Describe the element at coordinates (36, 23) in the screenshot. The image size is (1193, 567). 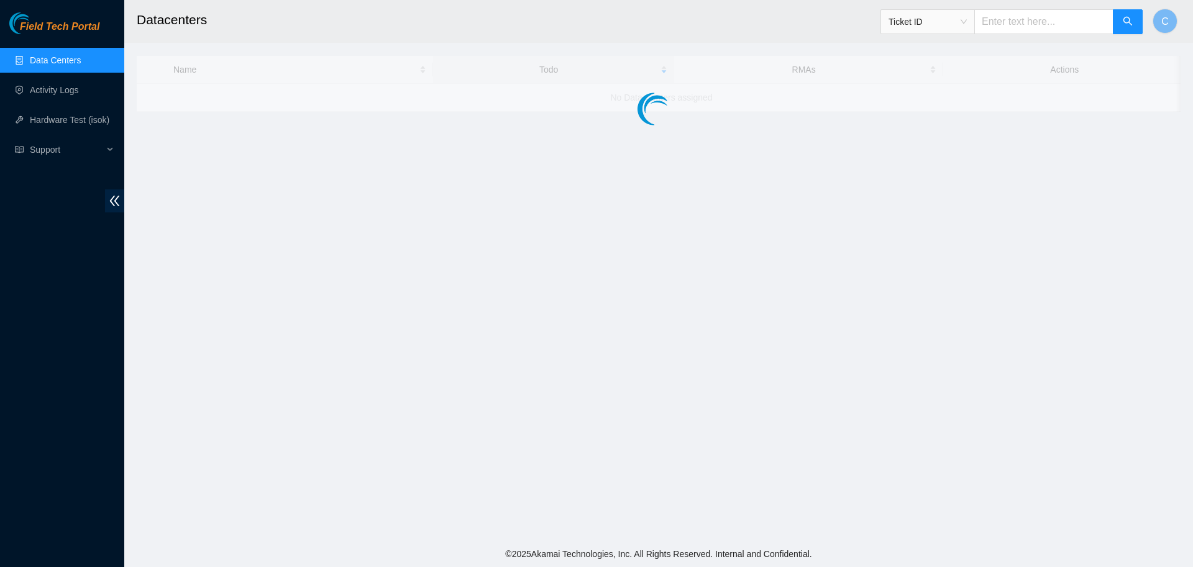
I see `img: Akamai Technologies` at that location.